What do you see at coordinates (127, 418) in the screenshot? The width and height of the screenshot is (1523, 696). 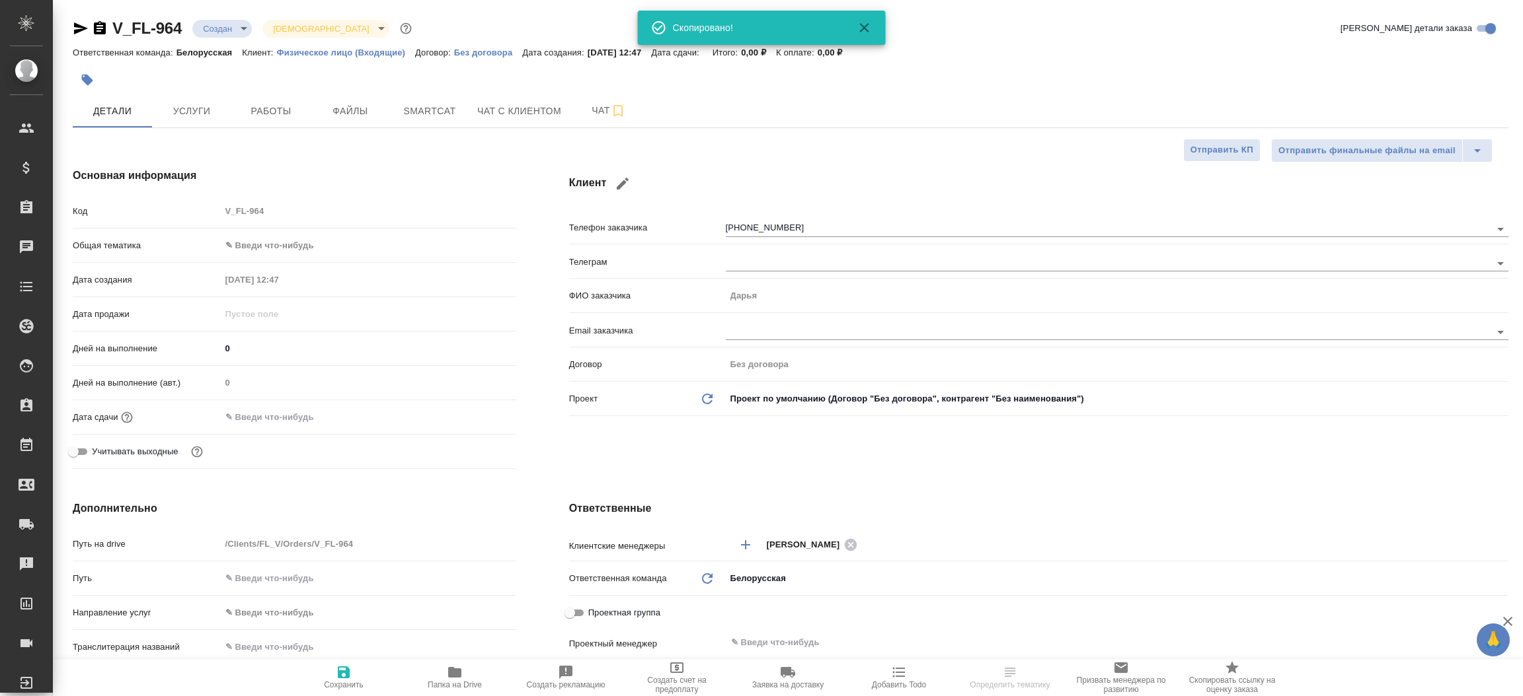 I see `button: Если добавить услуги и заполнить их объемом, то дата рассчитается автоматически` at bounding box center [127, 418].